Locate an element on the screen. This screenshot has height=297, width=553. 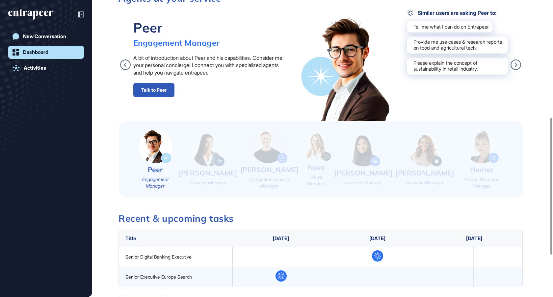
div: Senior Digital Banking Executive is located at coordinates (176, 257).